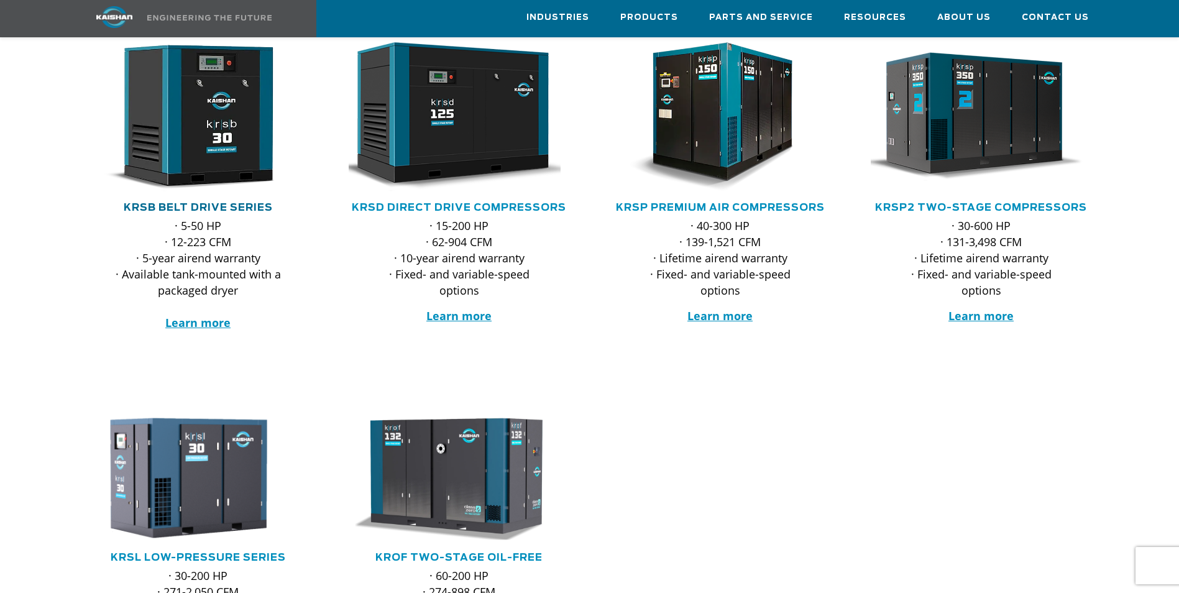 This screenshot has width=1179, height=593. What do you see at coordinates (1055, 17) in the screenshot?
I see `span: Contact Us` at bounding box center [1055, 17].